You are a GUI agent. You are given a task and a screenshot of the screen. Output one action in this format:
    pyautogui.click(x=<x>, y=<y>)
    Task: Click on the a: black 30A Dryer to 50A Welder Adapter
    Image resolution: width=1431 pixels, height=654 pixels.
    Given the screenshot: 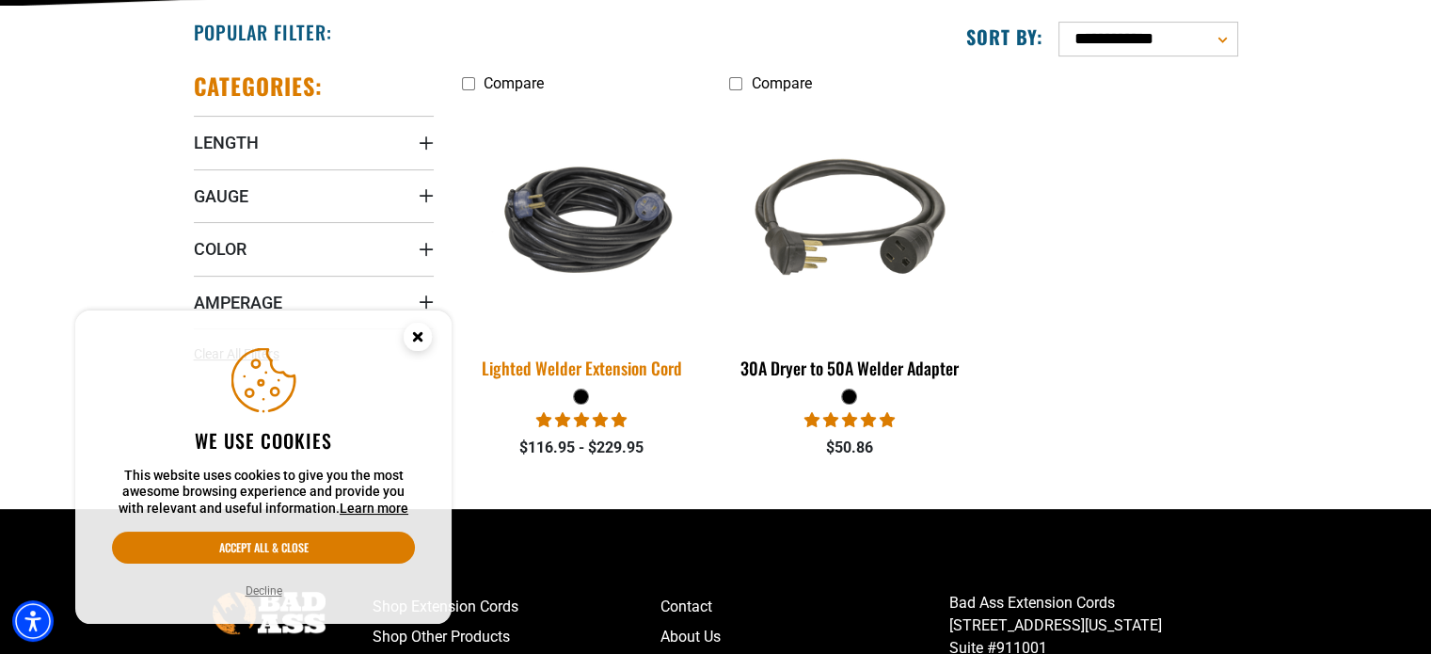 What is the action you would take?
    pyautogui.click(x=849, y=245)
    